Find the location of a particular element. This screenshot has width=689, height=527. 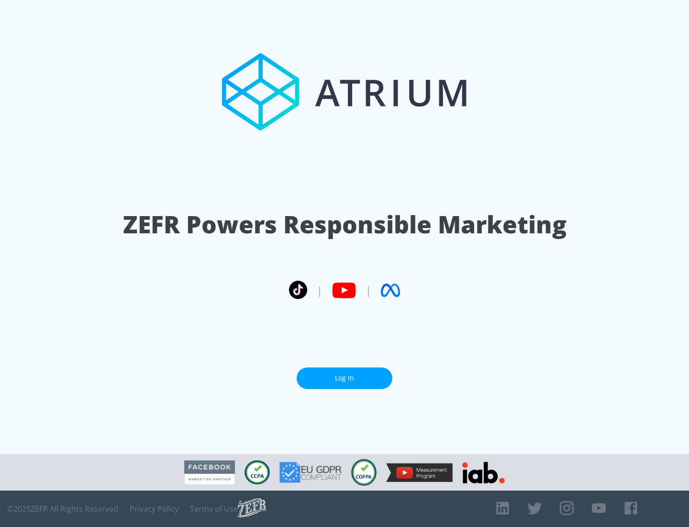

img: YouTube Measurement Program is located at coordinates (419, 472).